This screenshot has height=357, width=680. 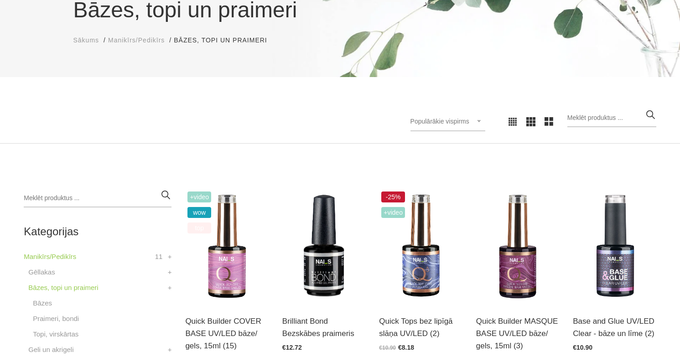 What do you see at coordinates (199, 228) in the screenshot?
I see `span: top` at bounding box center [199, 228].